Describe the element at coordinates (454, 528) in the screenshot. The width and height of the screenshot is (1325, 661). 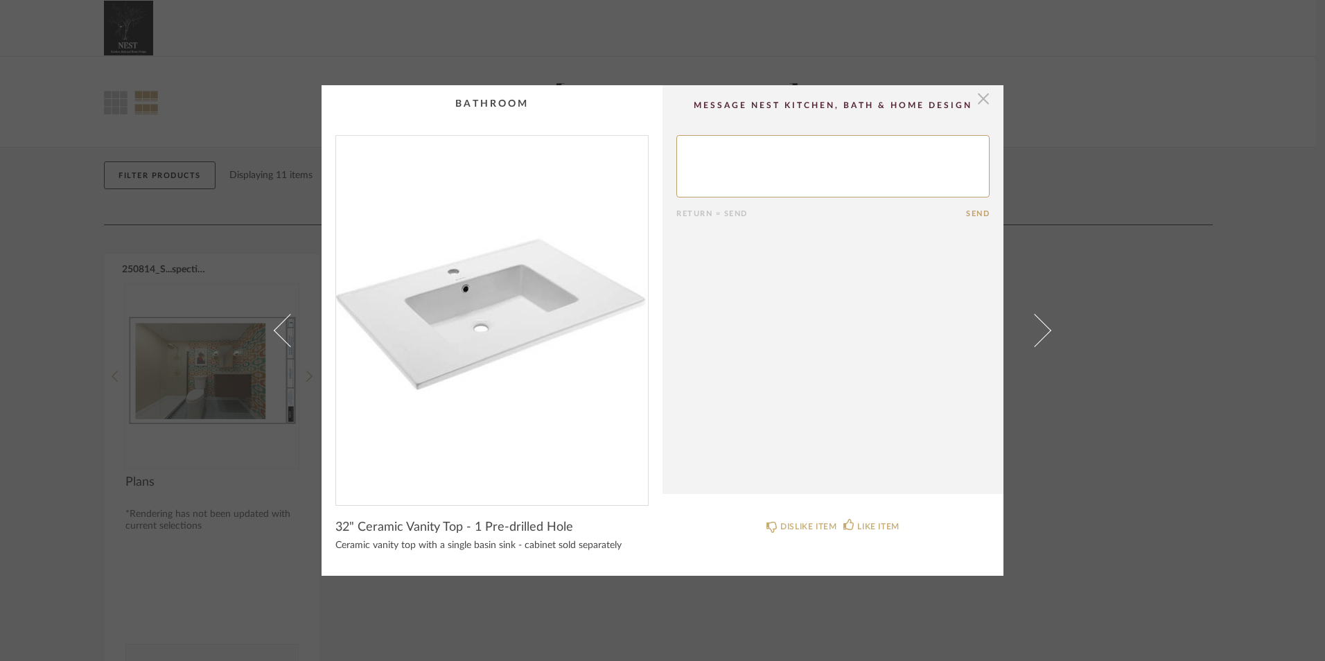
I see `span: 32" Ceramic Vanity Top - 1 Pre-drilled Hole` at that location.